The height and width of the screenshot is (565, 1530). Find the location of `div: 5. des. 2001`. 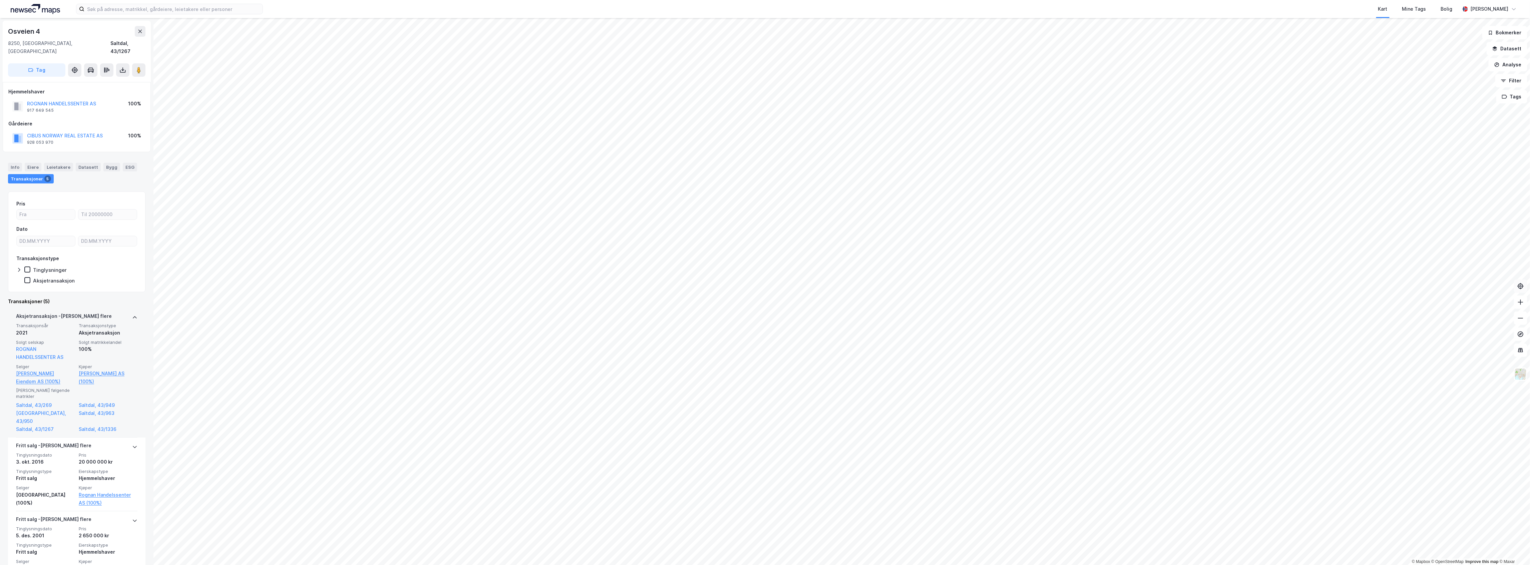

div: 5. des. 2001 is located at coordinates (45, 536).